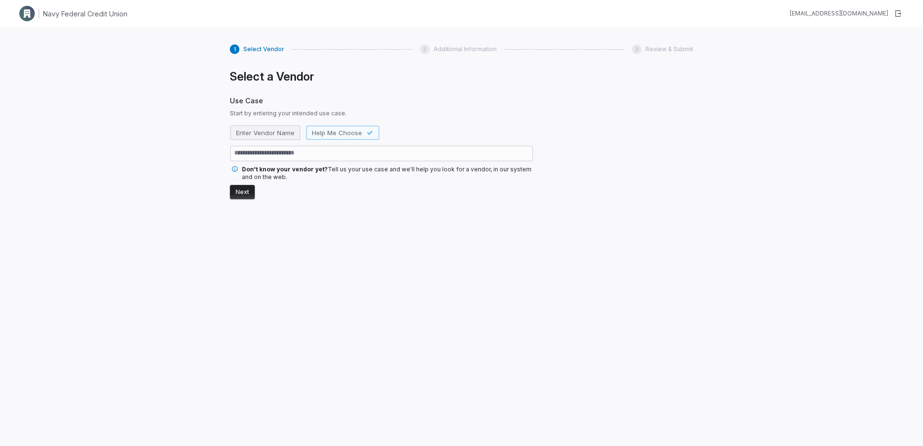  Describe the element at coordinates (85, 14) in the screenshot. I see `h1: Navy Federal Credit Union` at that location.